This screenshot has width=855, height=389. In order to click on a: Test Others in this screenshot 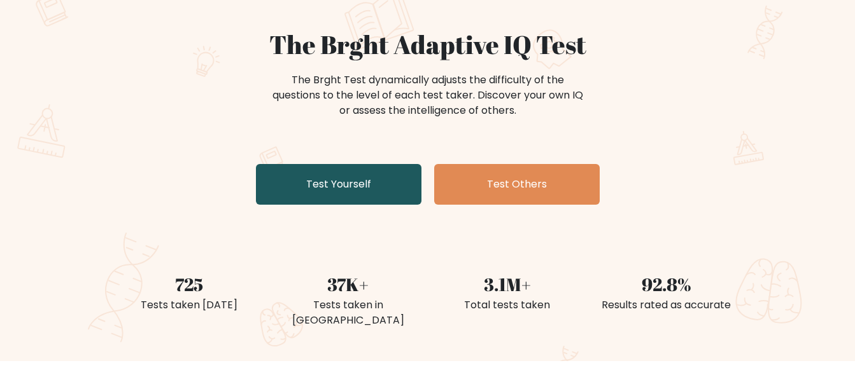, I will do `click(517, 185)`.